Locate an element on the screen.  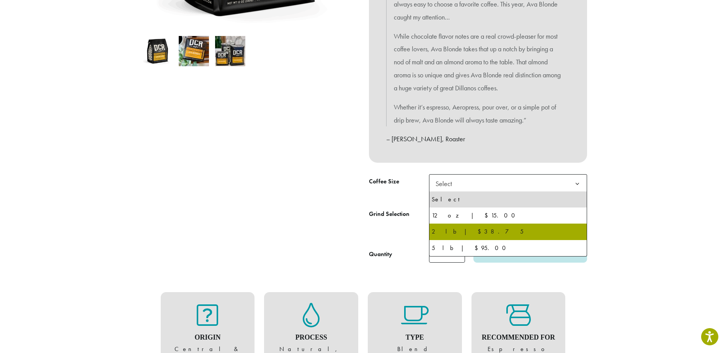
h4: Process is located at coordinates (311, 338).